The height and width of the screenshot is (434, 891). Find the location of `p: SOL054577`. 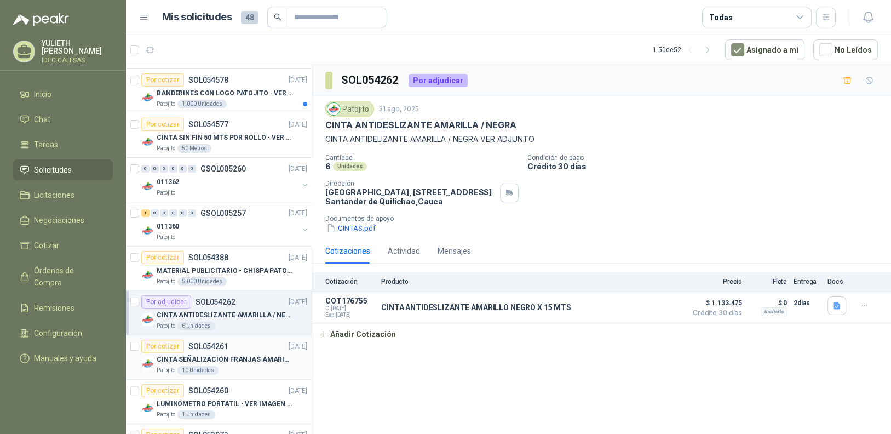

p: SOL054577 is located at coordinates (208, 124).